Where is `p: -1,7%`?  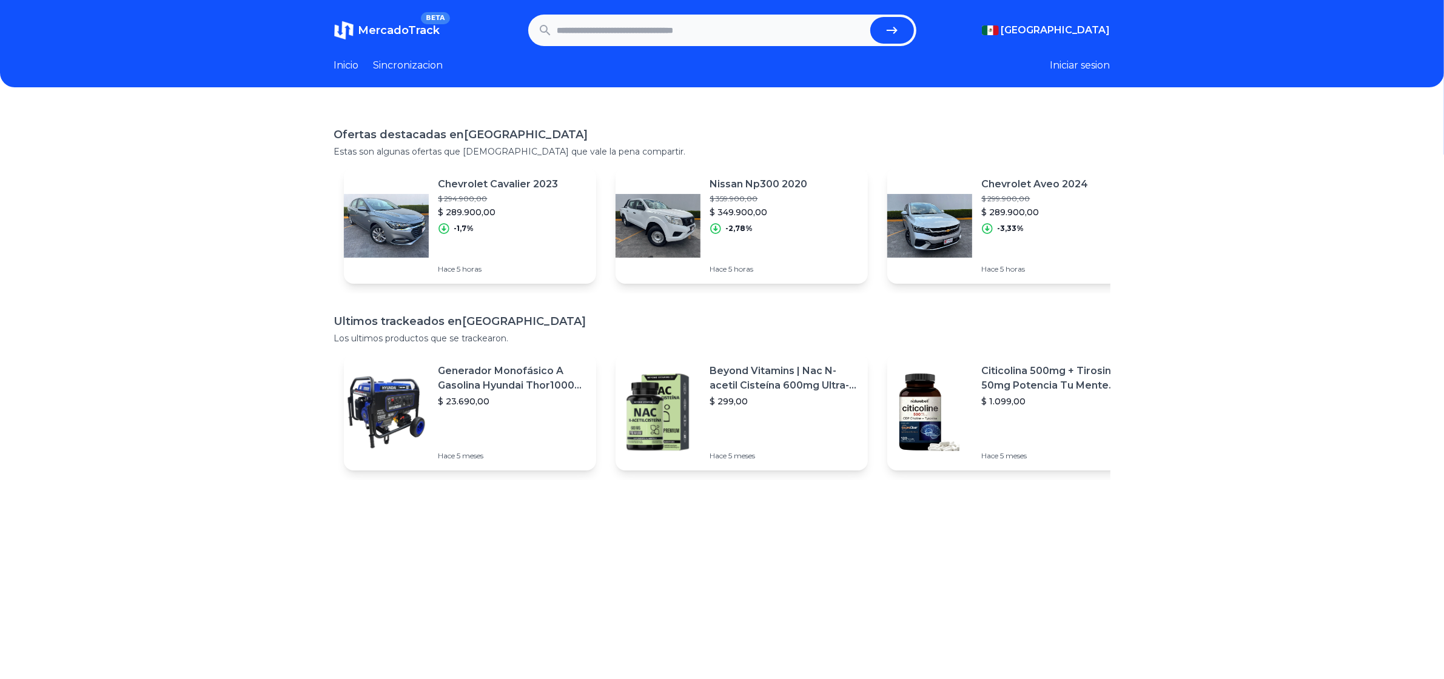
p: -1,7% is located at coordinates (464, 229).